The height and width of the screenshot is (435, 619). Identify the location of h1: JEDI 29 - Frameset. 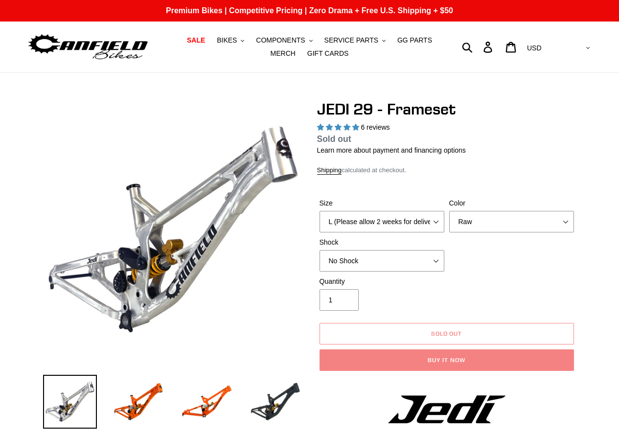
(447, 109).